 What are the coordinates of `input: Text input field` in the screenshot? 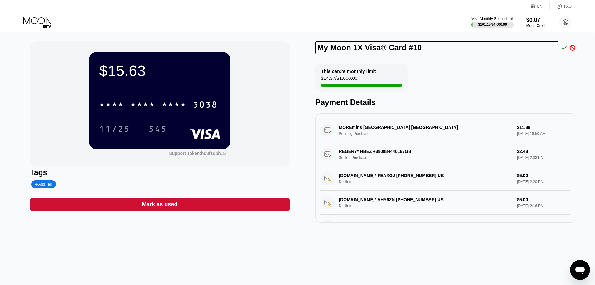 It's located at (437, 47).